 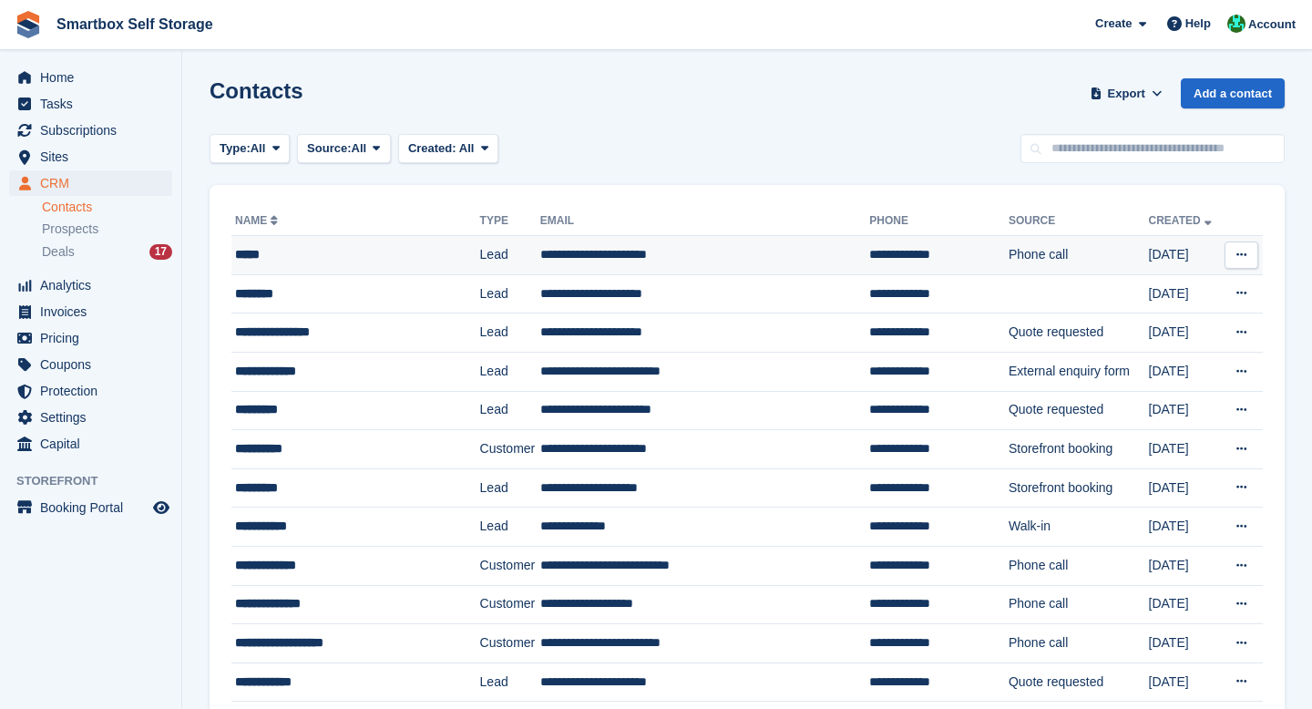 I want to click on span: Sites, so click(x=95, y=157).